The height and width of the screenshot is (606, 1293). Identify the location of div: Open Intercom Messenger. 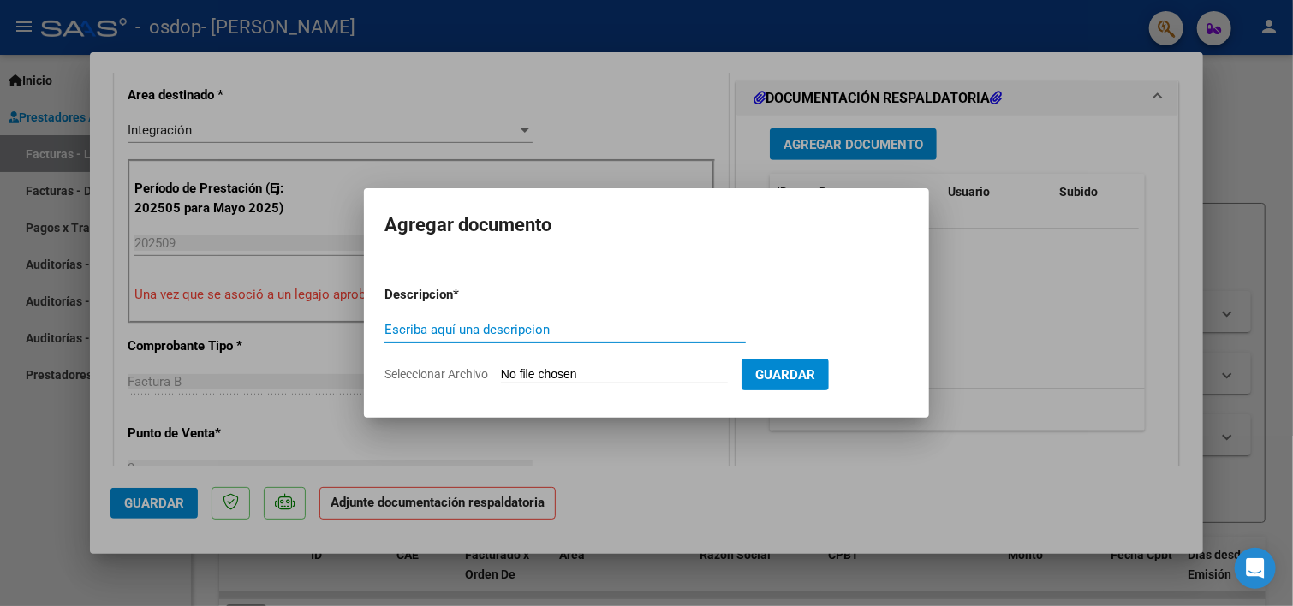
(1255, 569).